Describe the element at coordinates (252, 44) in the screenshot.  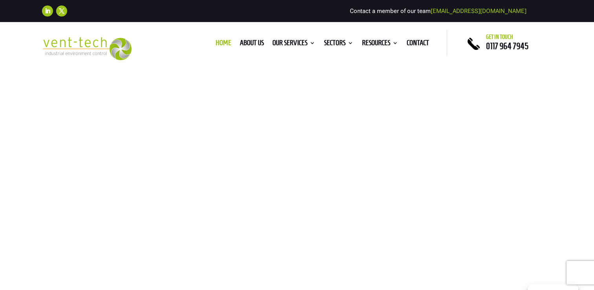
I see `a: About us` at that location.